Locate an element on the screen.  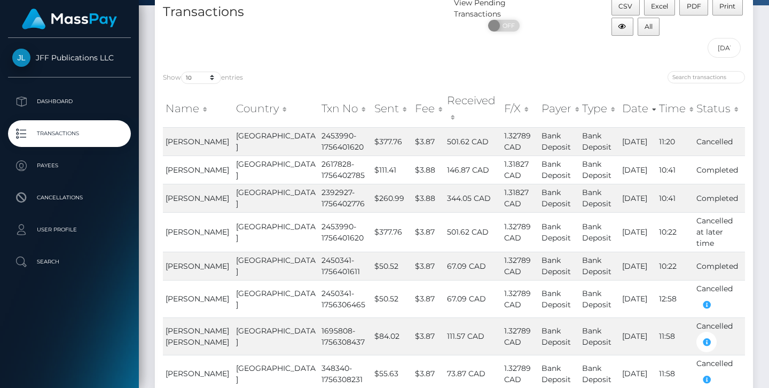
h4: Transactions is located at coordinates (304, 12).